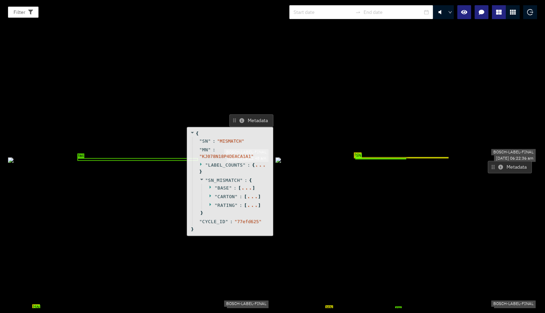 This screenshot has width=545, height=313. What do you see at coordinates (227, 157) in the screenshot?
I see `span: " KJ078N18P4DEACA1A1 "` at bounding box center [227, 157].